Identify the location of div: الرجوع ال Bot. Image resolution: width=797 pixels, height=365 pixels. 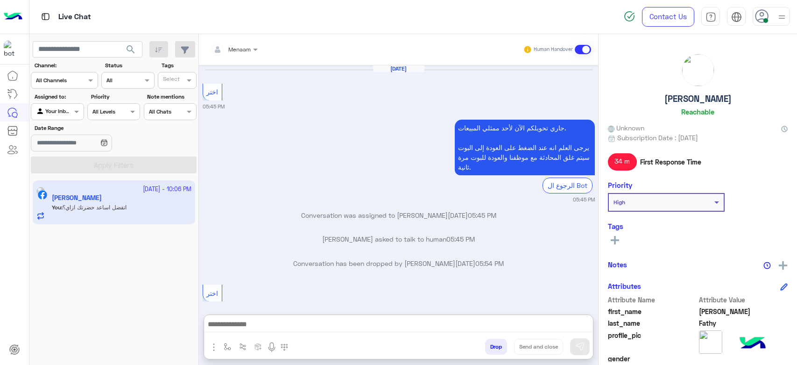
(567, 185).